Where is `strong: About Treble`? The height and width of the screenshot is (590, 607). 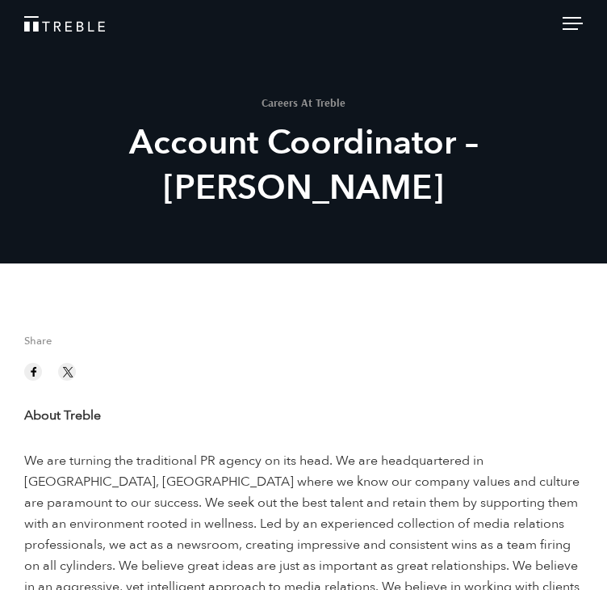
strong: About Treble is located at coordinates (62, 415).